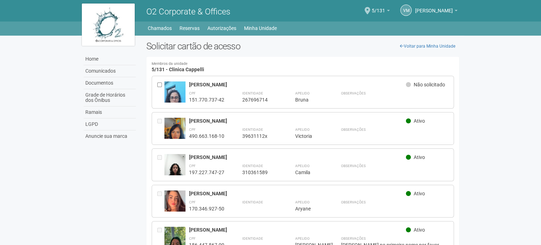 This screenshot has width=541, height=245. Describe the element at coordinates (110, 59) in the screenshot. I see `a: Home` at that location.